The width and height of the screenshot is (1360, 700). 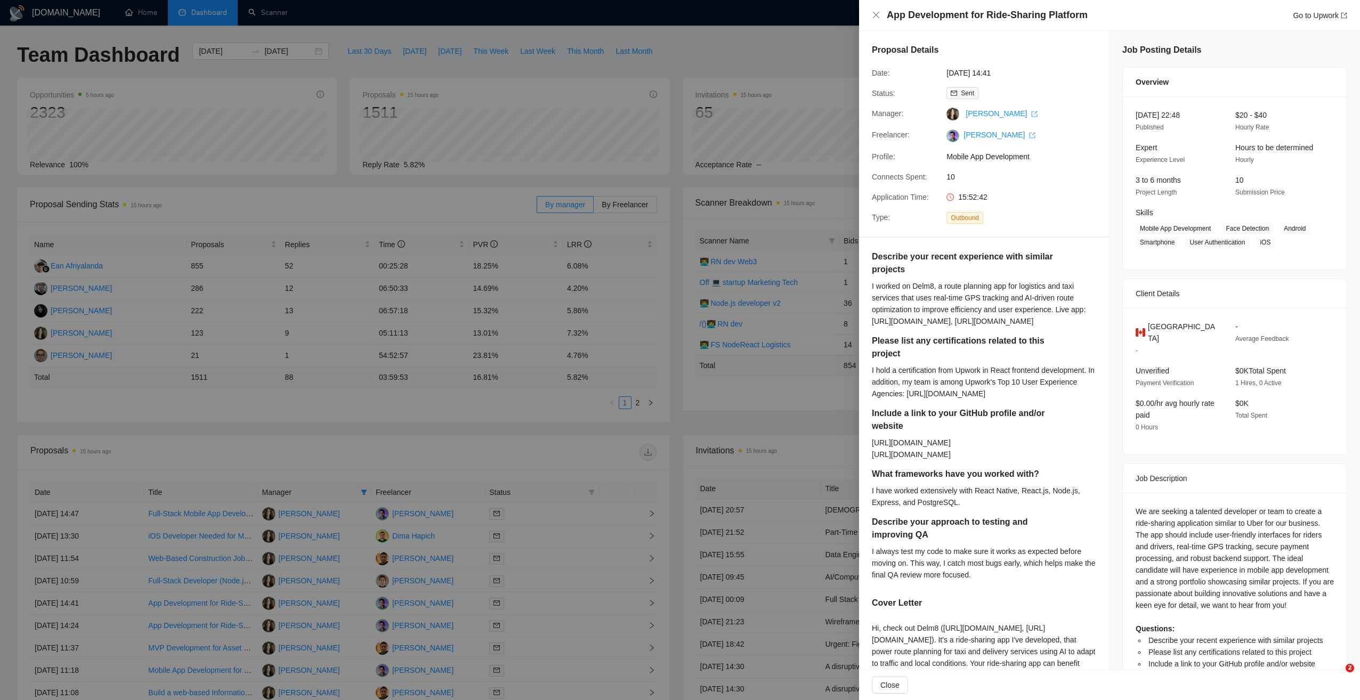 I want to click on h5: Describe your recent experience with similar projects, so click(x=967, y=263).